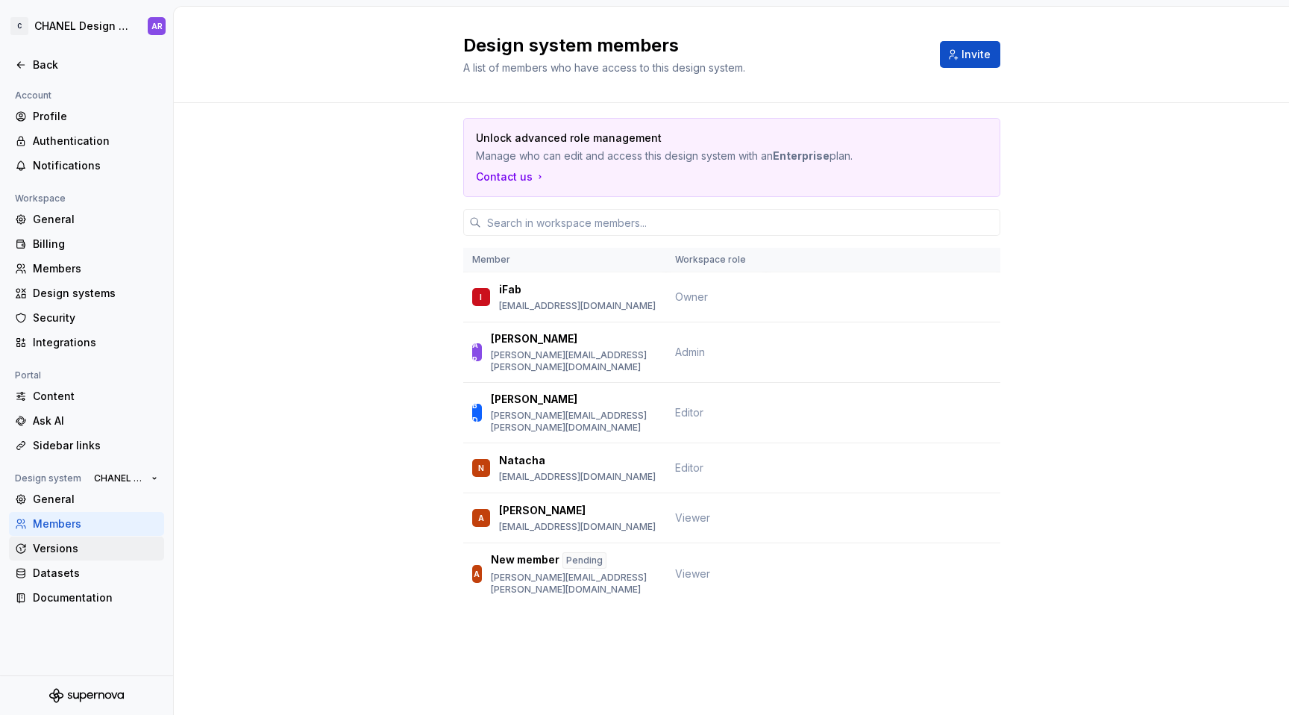  I want to click on a: Sidebar links, so click(87, 445).